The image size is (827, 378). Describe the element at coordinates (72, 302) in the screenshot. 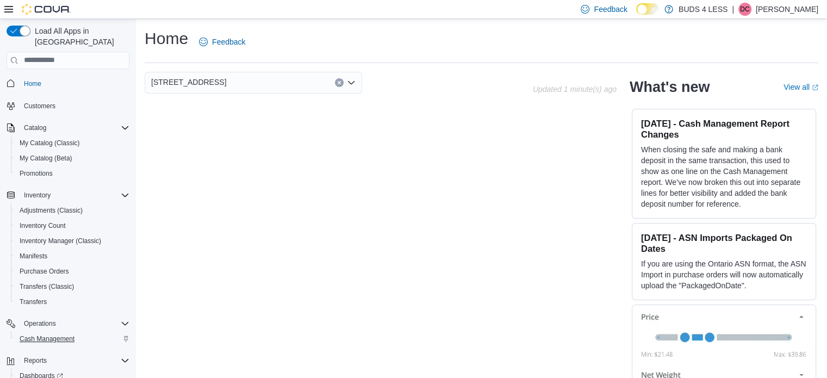

I see `button: Transfers` at that location.